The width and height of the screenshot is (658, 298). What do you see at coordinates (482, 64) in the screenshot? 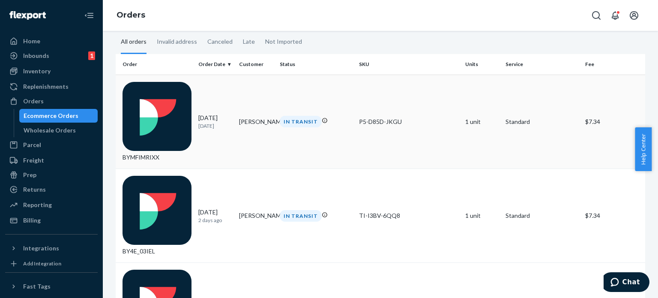
I see `th: Units` at bounding box center [482, 64].